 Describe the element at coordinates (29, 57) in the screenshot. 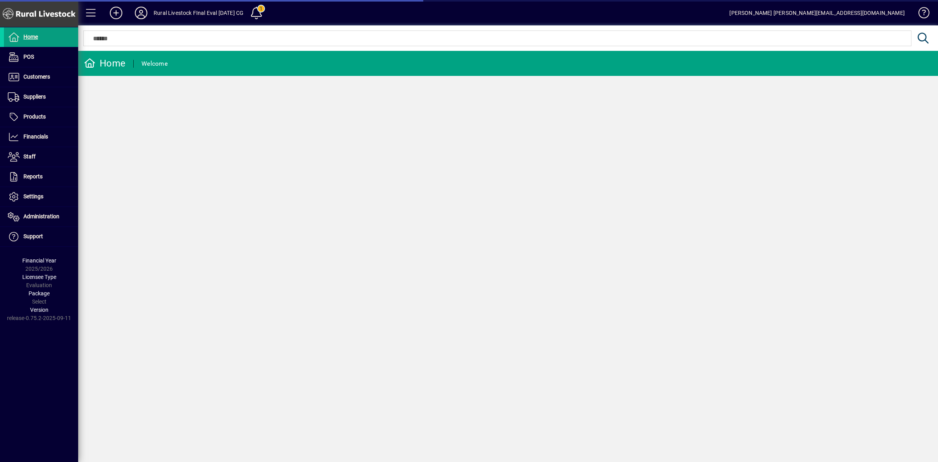

I see `span: POS` at that location.